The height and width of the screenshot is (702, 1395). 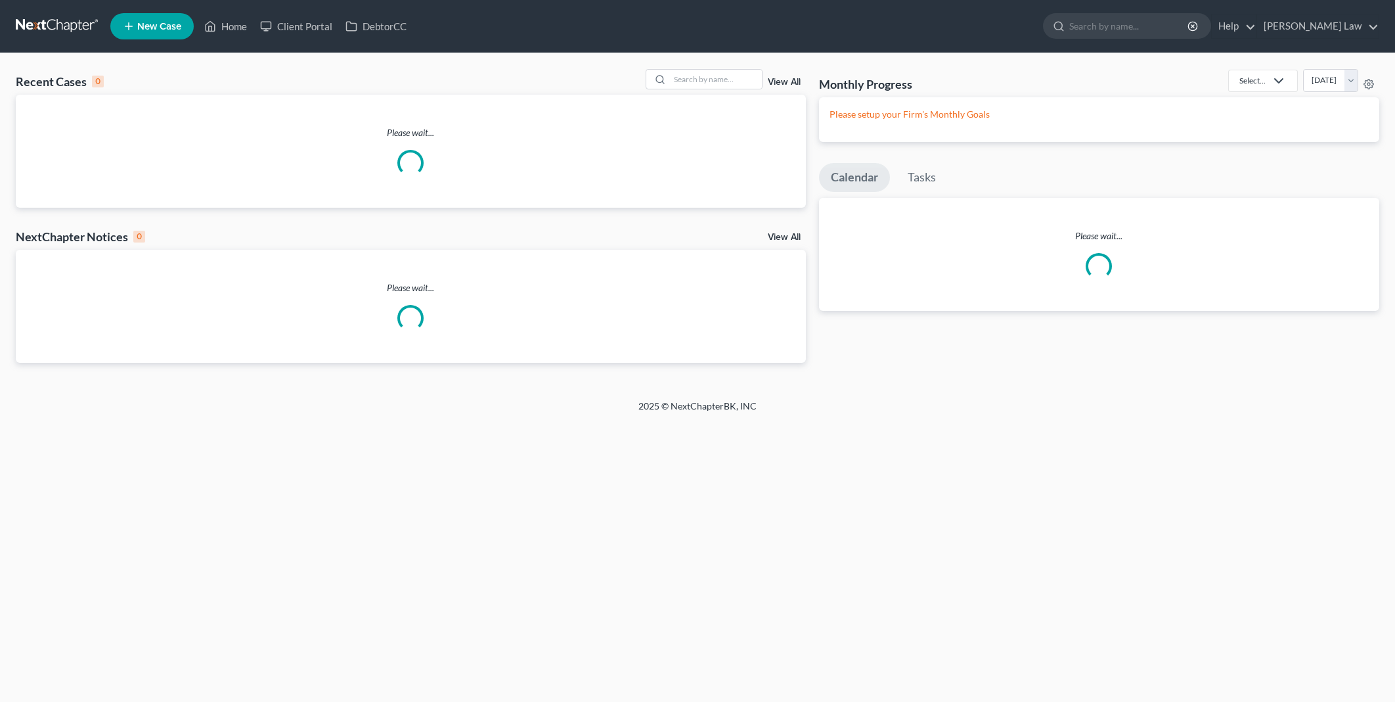 What do you see at coordinates (376, 26) in the screenshot?
I see `a: DebtorCC` at bounding box center [376, 26].